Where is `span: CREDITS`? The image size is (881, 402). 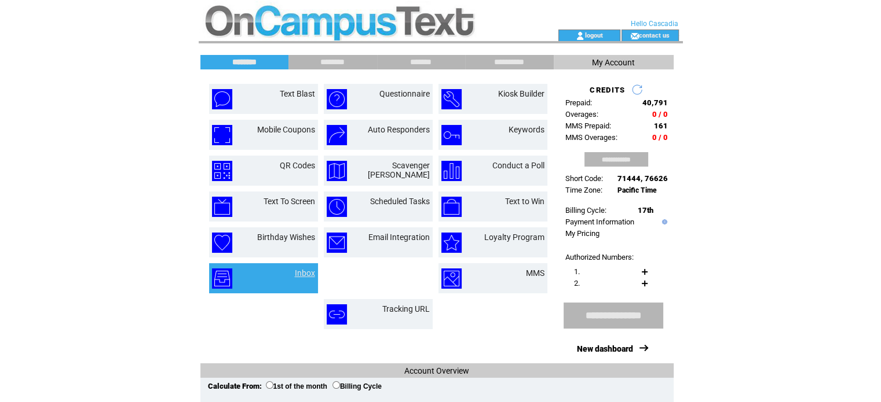 span: CREDITS is located at coordinates (607, 90).